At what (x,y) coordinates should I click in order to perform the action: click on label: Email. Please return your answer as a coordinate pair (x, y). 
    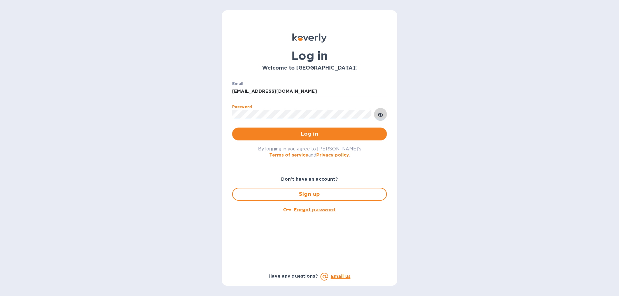
    Looking at the image, I should click on (237, 84).